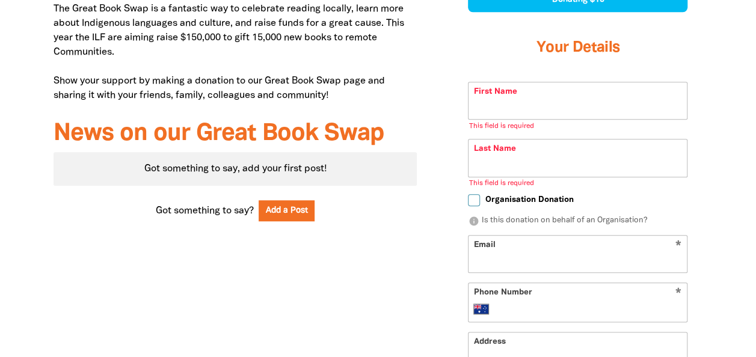  I want to click on input: Organisation Donation, so click(474, 200).